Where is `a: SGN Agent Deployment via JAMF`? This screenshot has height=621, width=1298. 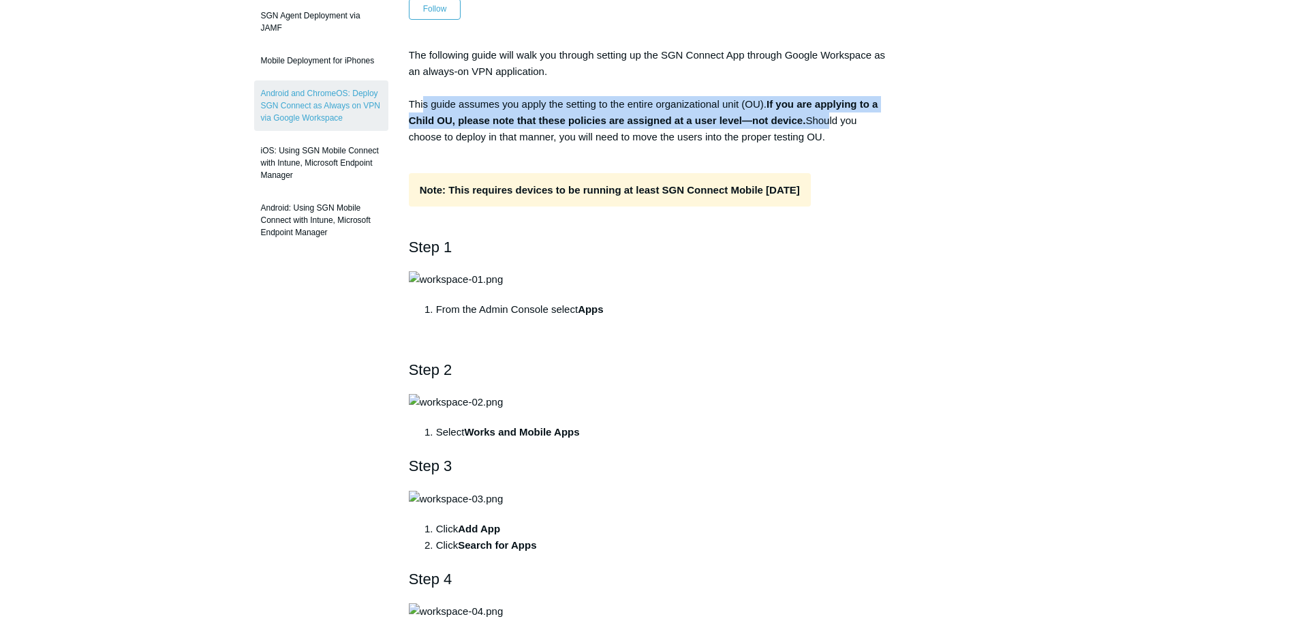 a: SGN Agent Deployment via JAMF is located at coordinates (321, 22).